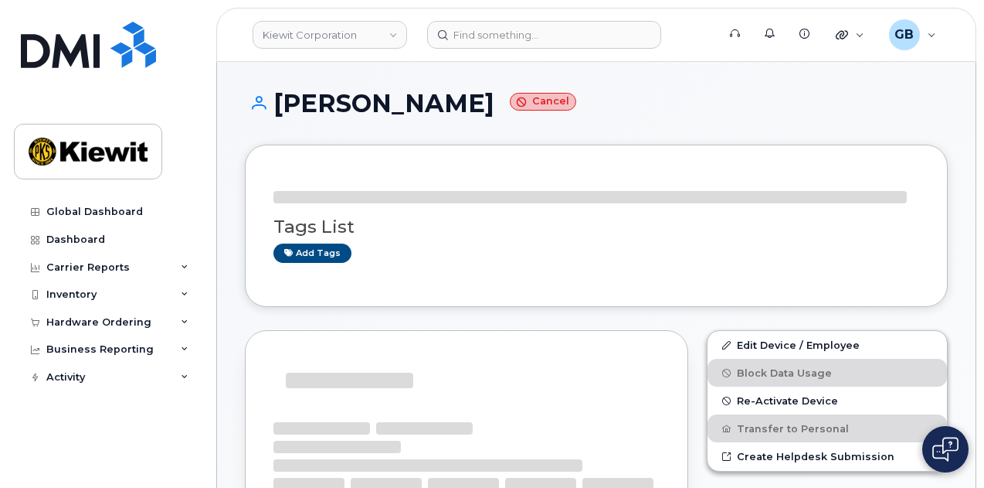 This screenshot has height=488, width=984. I want to click on button: Transfer to Personal, so click(828, 428).